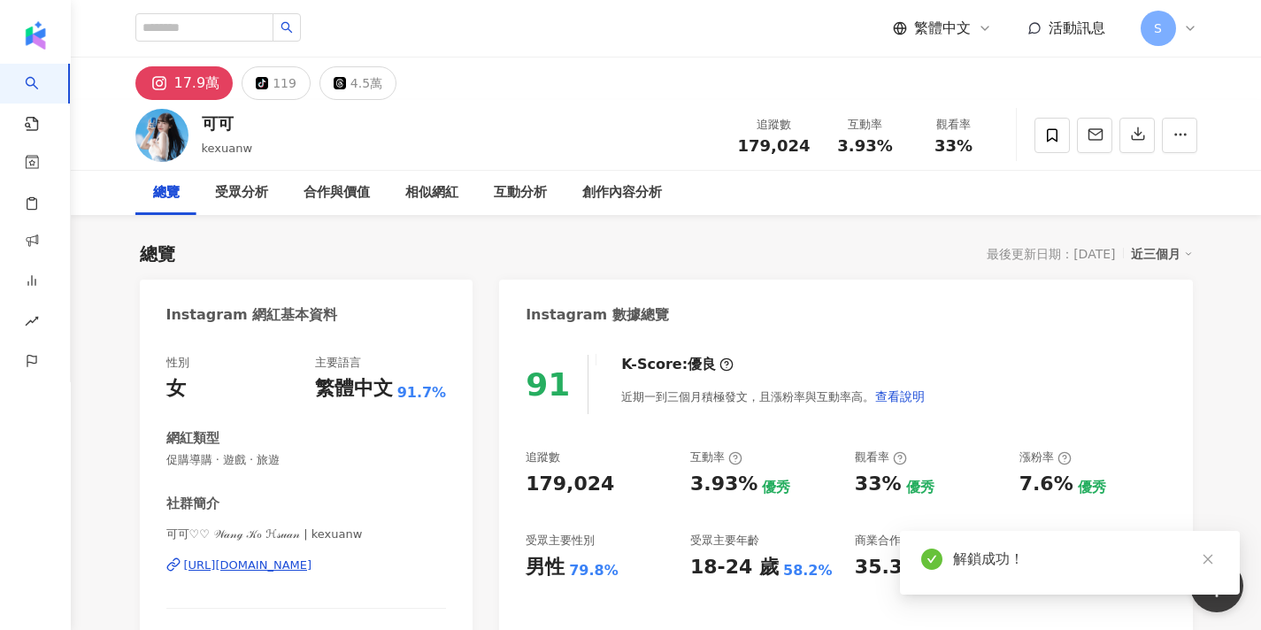 The image size is (1261, 630). I want to click on div: 可可, so click(227, 123).